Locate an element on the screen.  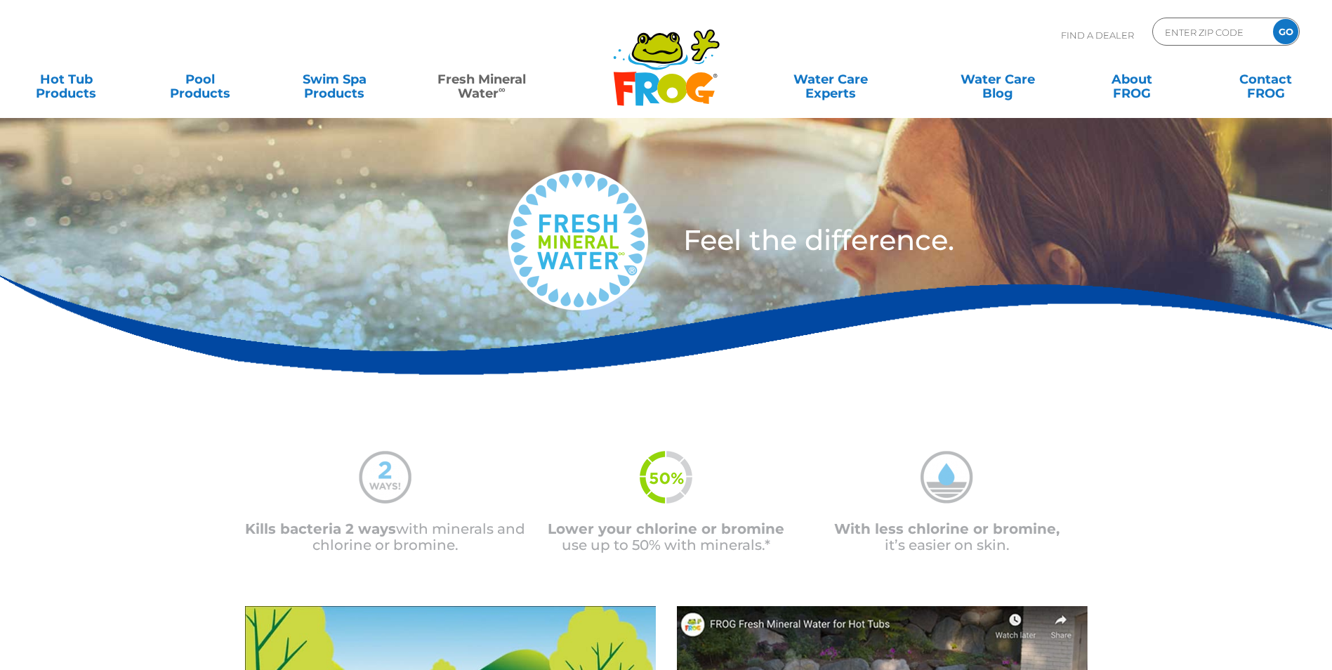
a: AboutFROG is located at coordinates (1131, 79).